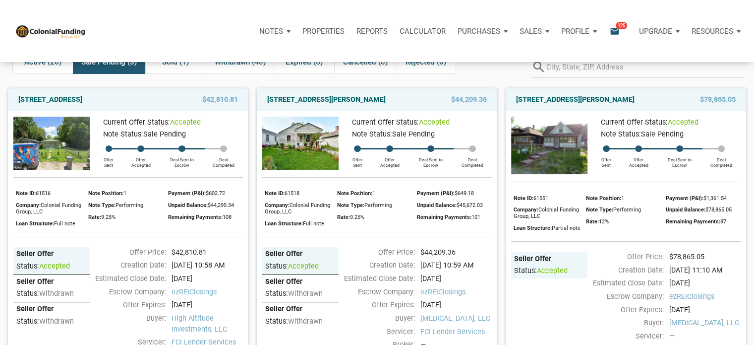 The height and width of the screenshot is (345, 754). I want to click on div: $78,865.05, so click(705, 257).